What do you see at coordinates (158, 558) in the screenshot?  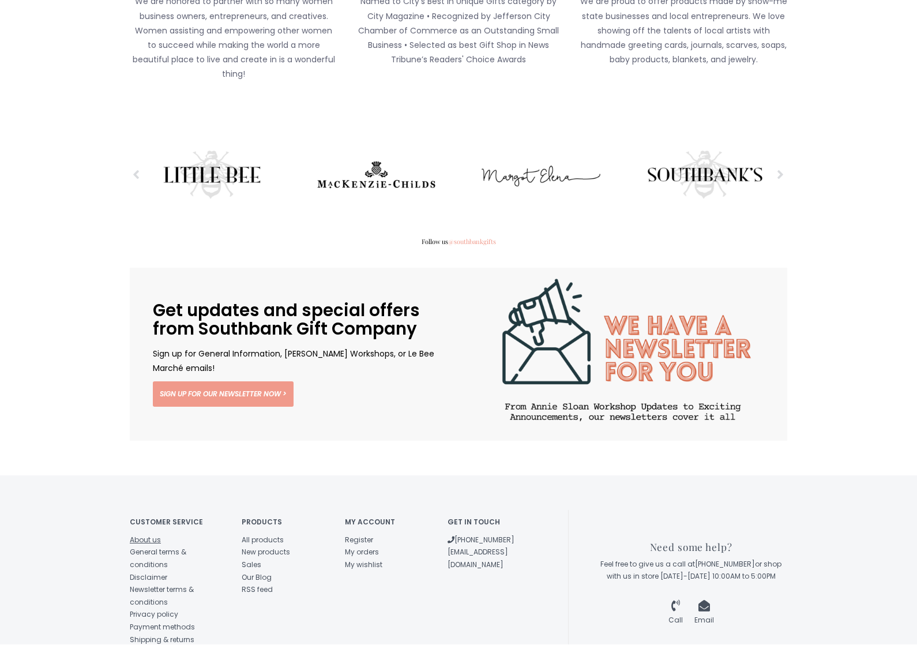 I see `a: General terms & conditions` at bounding box center [158, 558].